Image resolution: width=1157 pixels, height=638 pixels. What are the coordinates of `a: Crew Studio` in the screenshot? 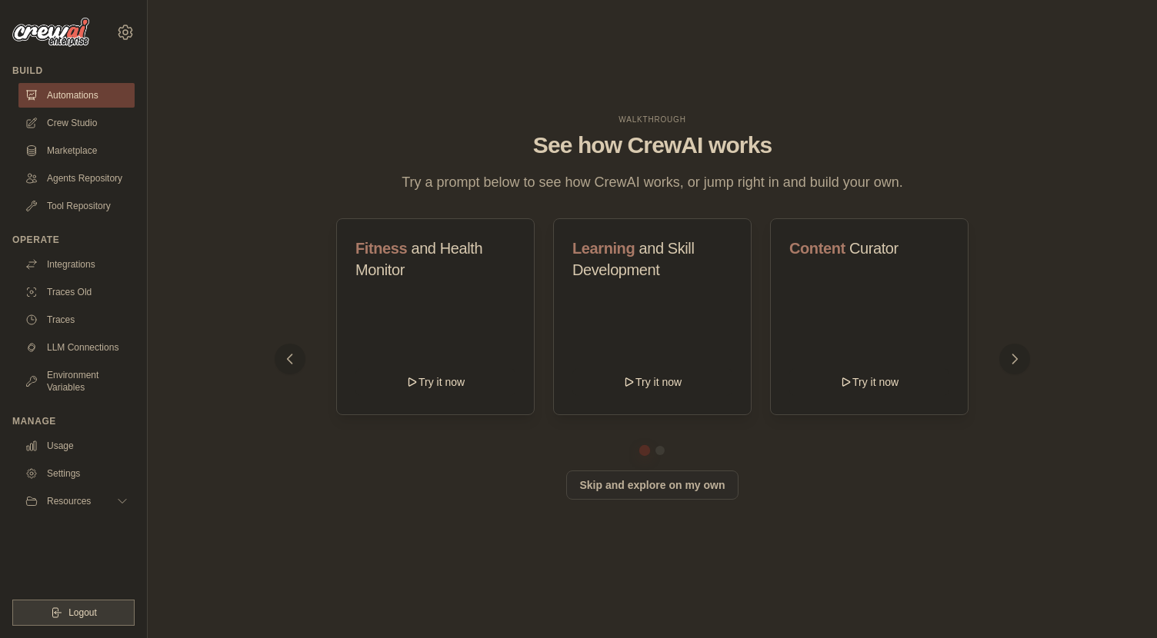 It's located at (76, 123).